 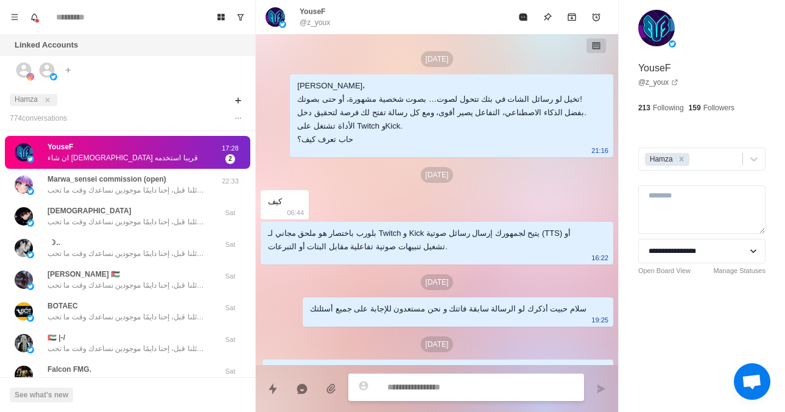 I want to click on button: Add filters, so click(x=238, y=101).